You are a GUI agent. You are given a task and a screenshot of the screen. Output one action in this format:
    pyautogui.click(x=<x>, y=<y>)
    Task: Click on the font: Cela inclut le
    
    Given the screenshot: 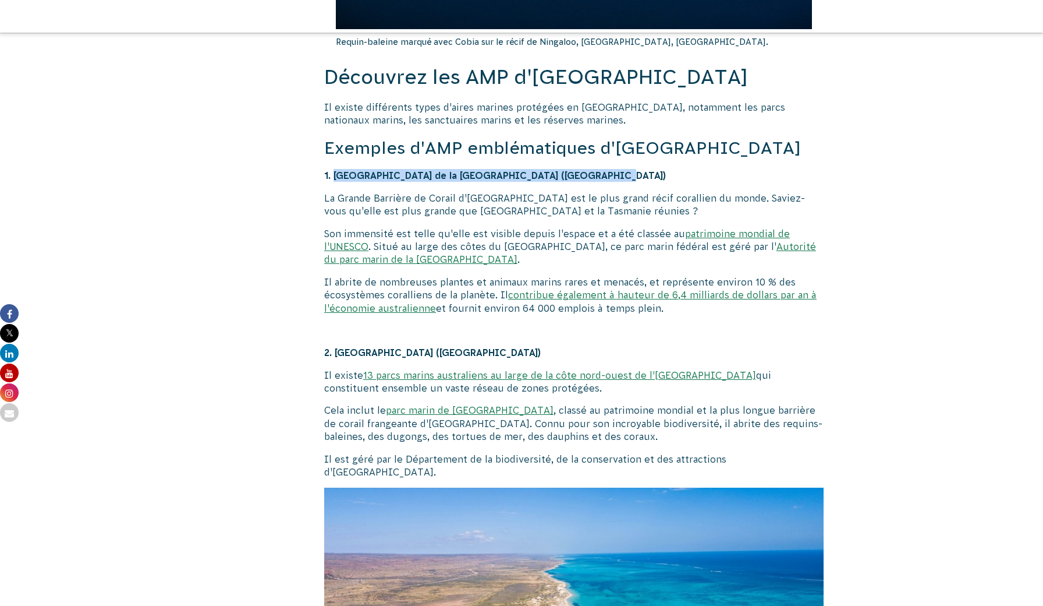 What is the action you would take?
    pyautogui.click(x=355, y=410)
    